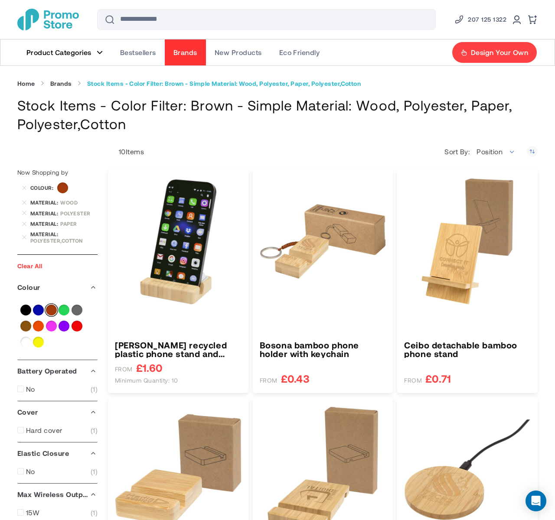  Describe the element at coordinates (57, 430) in the screenshot. I see `a: Hard cover 1` at that location.